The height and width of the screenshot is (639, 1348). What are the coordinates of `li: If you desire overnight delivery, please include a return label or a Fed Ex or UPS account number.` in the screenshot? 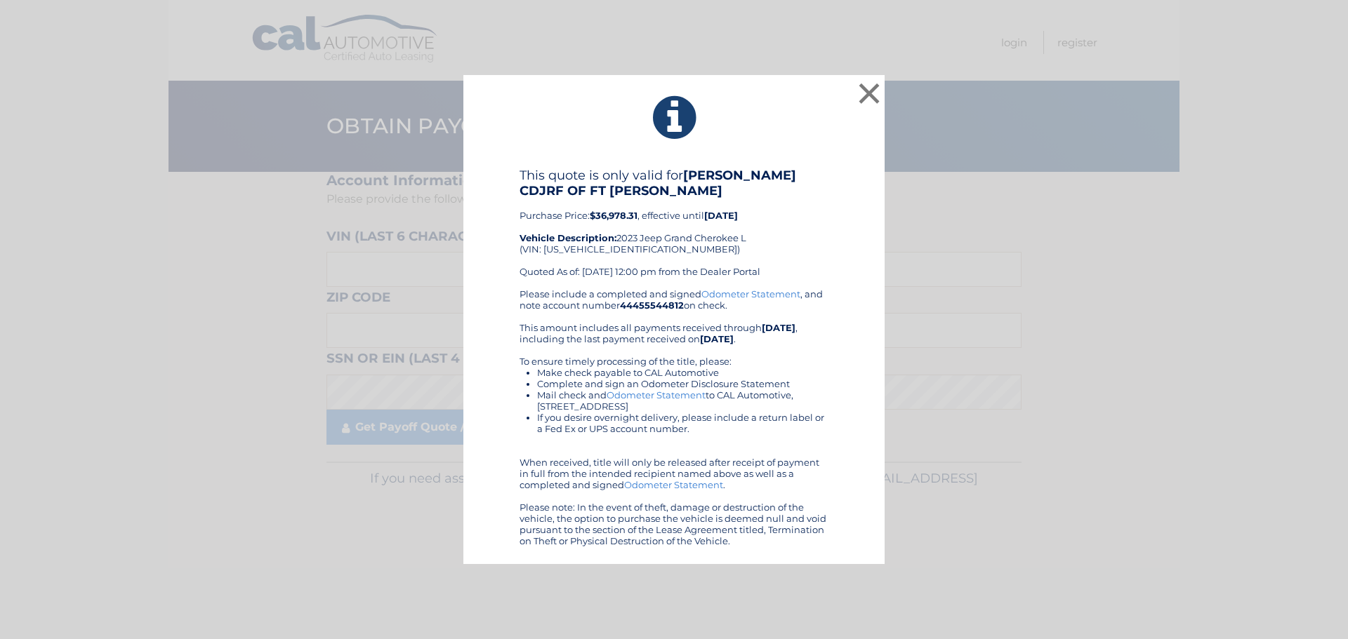 It's located at (682, 423).